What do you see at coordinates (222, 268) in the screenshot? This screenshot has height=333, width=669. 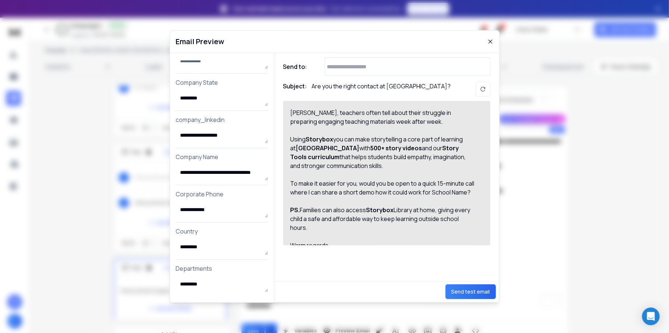 I see `p: Departments` at bounding box center [222, 268].